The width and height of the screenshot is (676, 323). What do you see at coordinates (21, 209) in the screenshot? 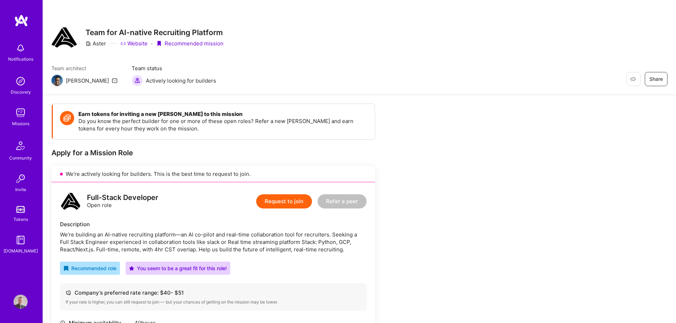
I see `img: tokens` at bounding box center [21, 209].